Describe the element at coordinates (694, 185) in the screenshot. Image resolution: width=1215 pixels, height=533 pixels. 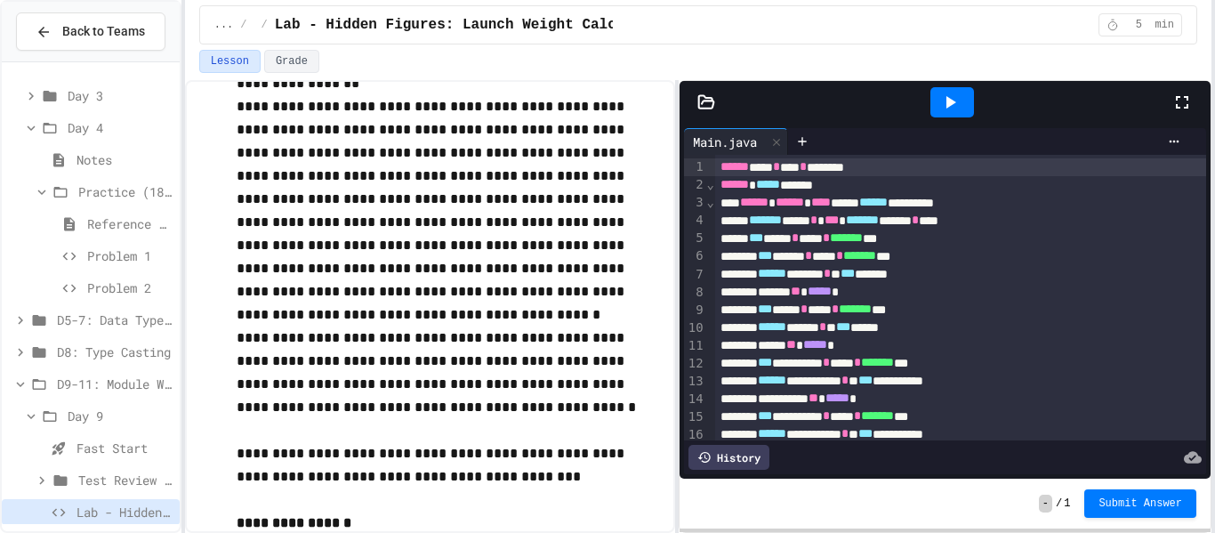
I see `div: 2` at that location.